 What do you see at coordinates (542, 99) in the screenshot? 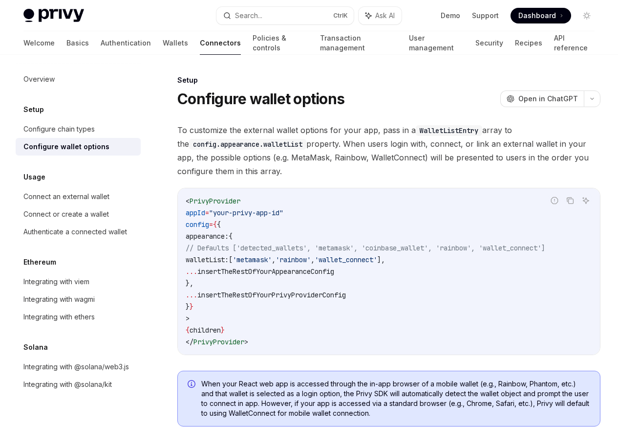
I see `button: Open in ChatGPT` at bounding box center [542, 99].